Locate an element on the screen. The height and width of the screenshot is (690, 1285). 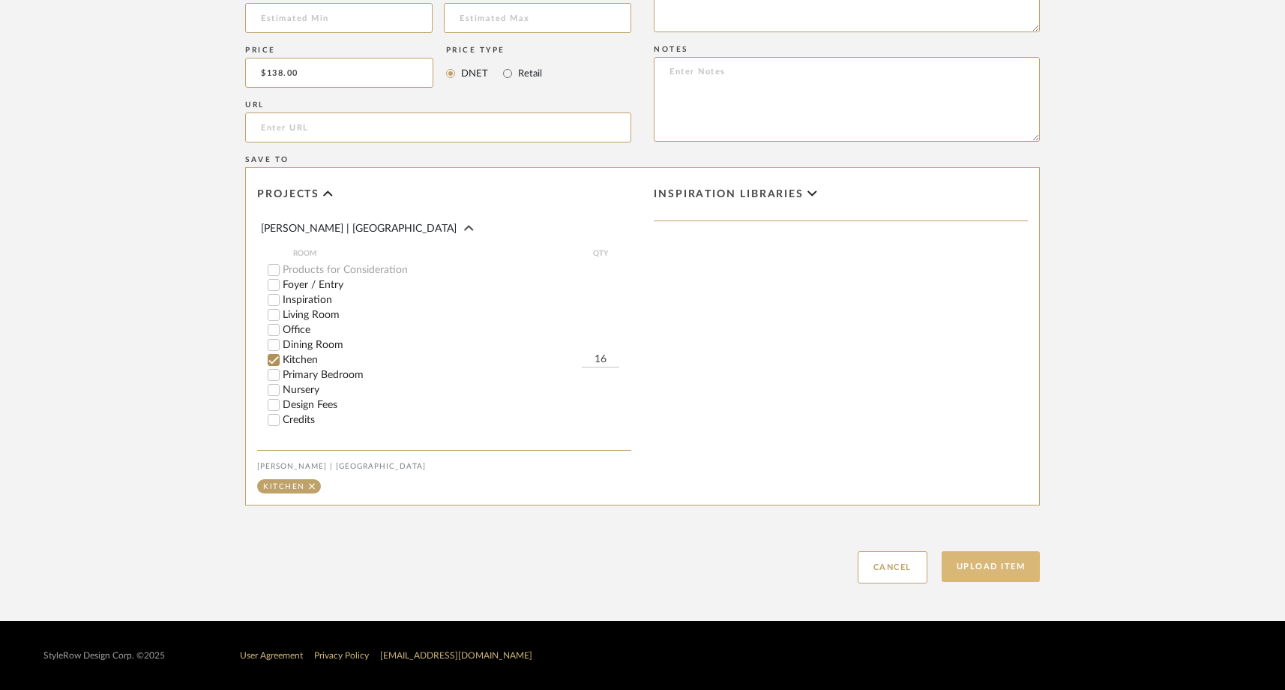
label: Nursery is located at coordinates (457, 390).